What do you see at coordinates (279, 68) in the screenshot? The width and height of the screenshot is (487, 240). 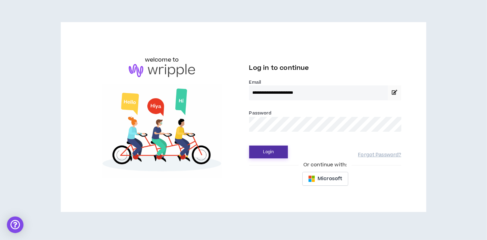 I see `span: Log in to continue` at bounding box center [279, 68].